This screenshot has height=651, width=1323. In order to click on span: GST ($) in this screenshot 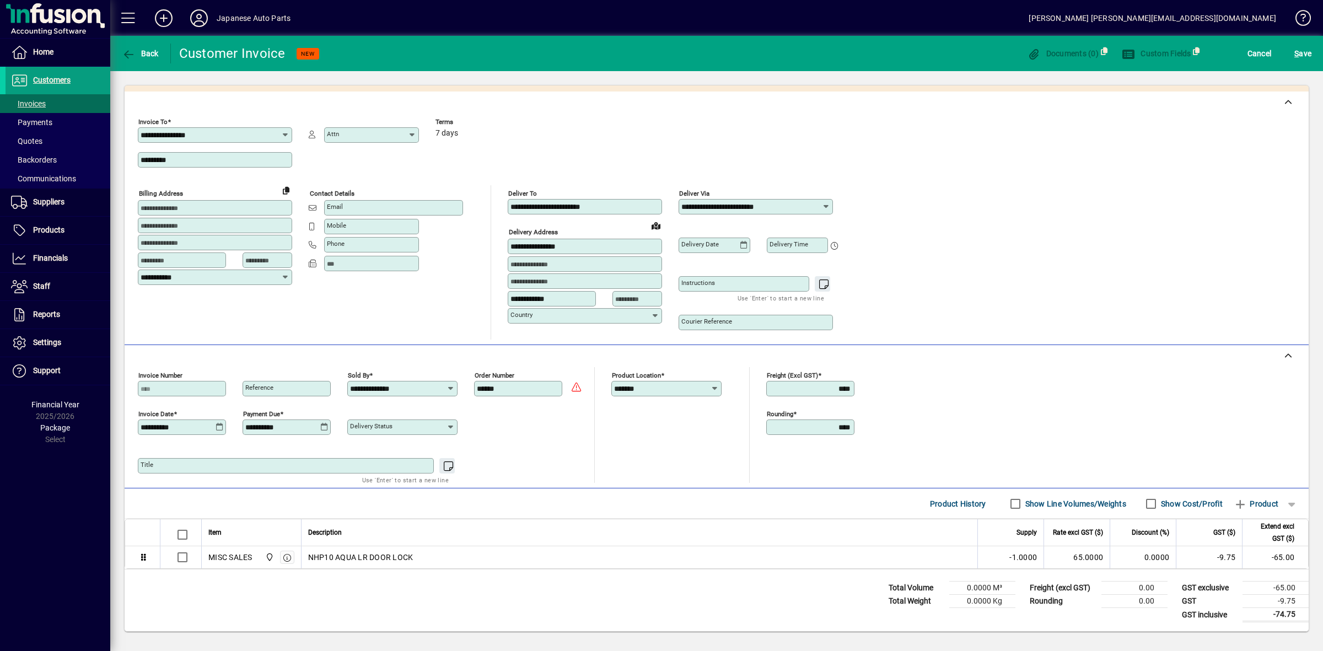, I will do `click(1224, 532)`.